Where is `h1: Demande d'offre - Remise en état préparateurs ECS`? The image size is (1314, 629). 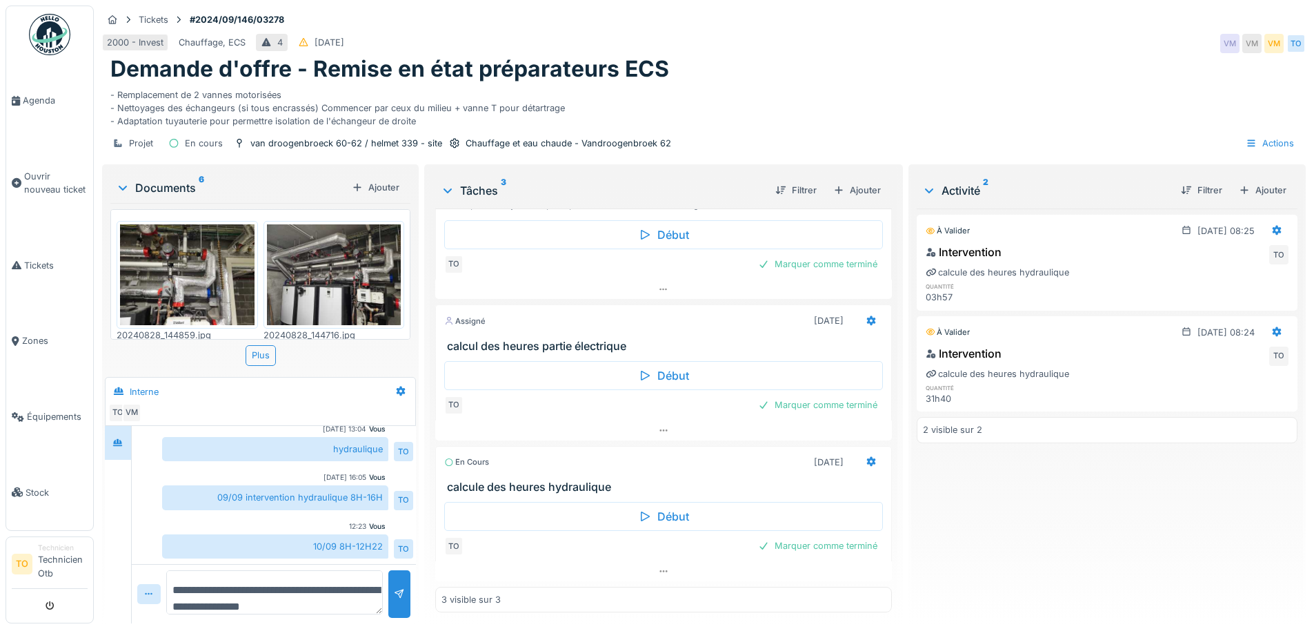
h1: Demande d'offre - Remise en état préparateurs ECS is located at coordinates (390, 69).